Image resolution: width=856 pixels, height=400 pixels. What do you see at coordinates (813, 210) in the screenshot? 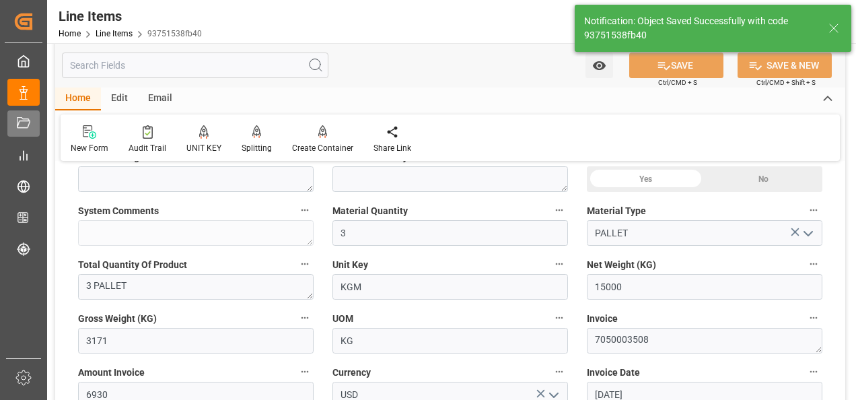
I see `button: Material Type` at bounding box center [813, 210].